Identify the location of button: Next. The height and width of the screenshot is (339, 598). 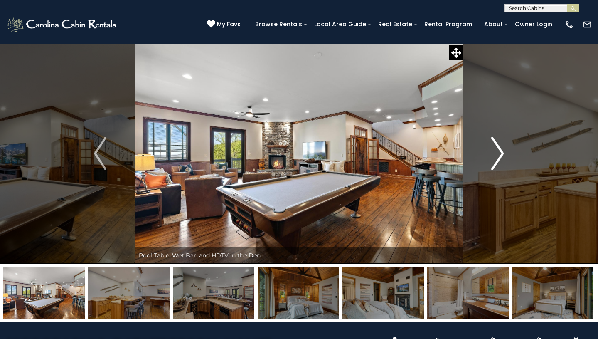
(498, 153).